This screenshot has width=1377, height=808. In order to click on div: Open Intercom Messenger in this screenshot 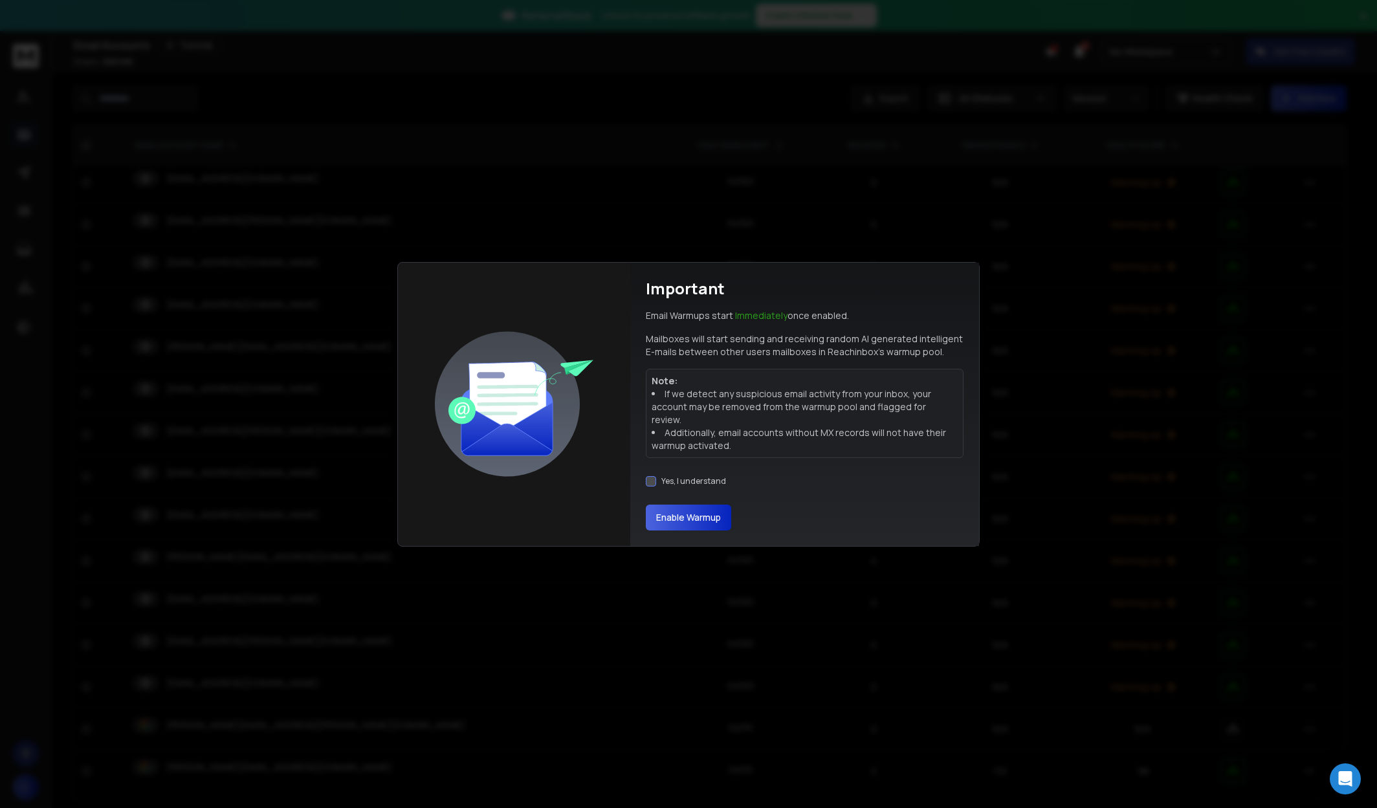, I will do `click(1345, 779)`.